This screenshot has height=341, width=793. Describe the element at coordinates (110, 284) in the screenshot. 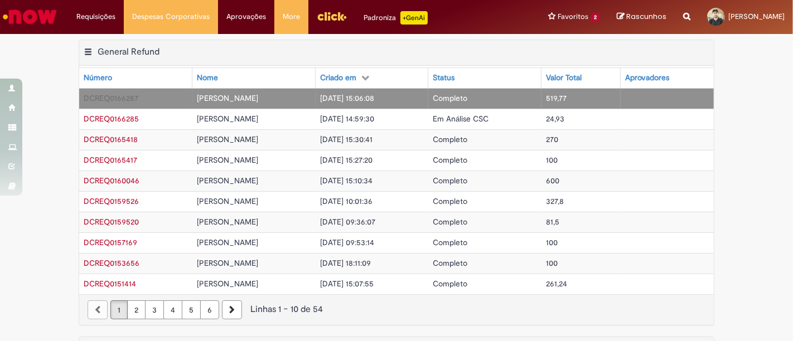

I see `a: Abrir Registro: DCREQ0151414` at that location.